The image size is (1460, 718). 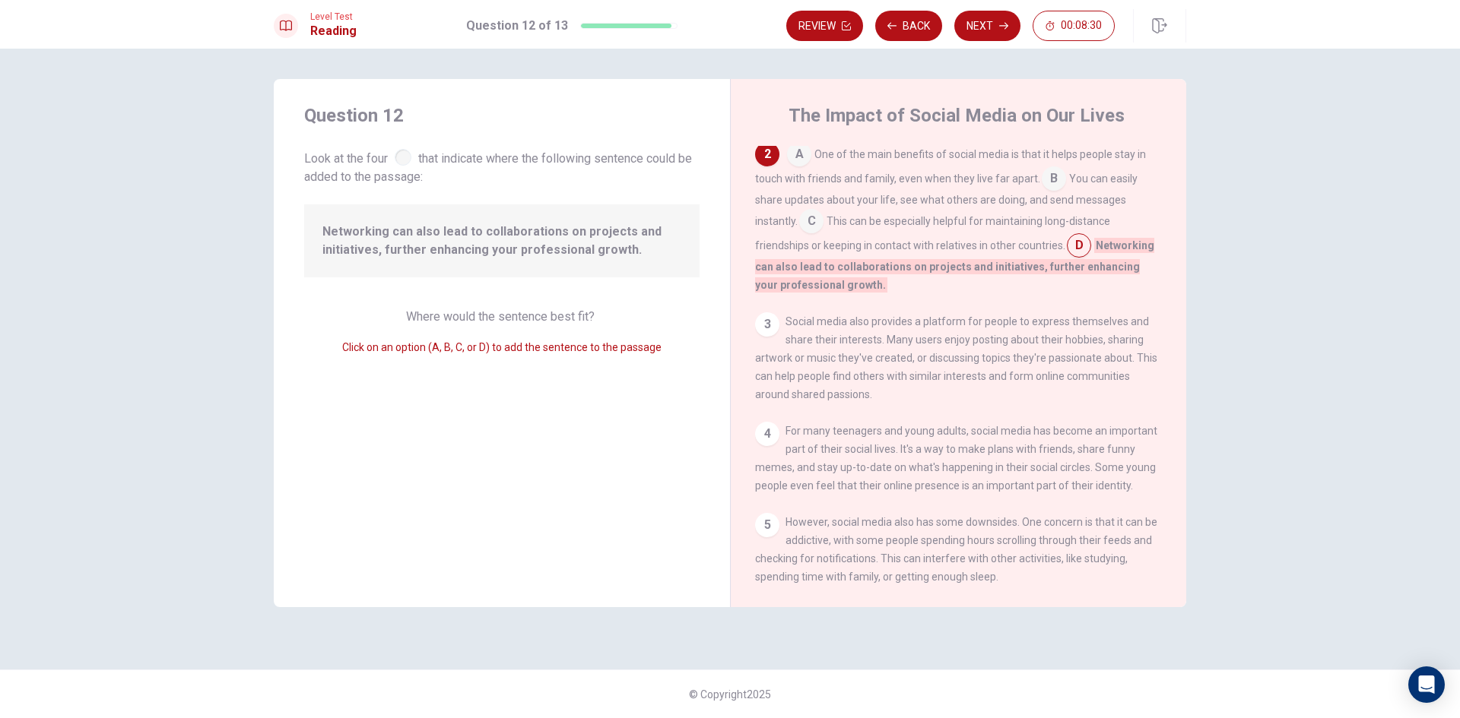 I want to click on button: Review, so click(x=824, y=26).